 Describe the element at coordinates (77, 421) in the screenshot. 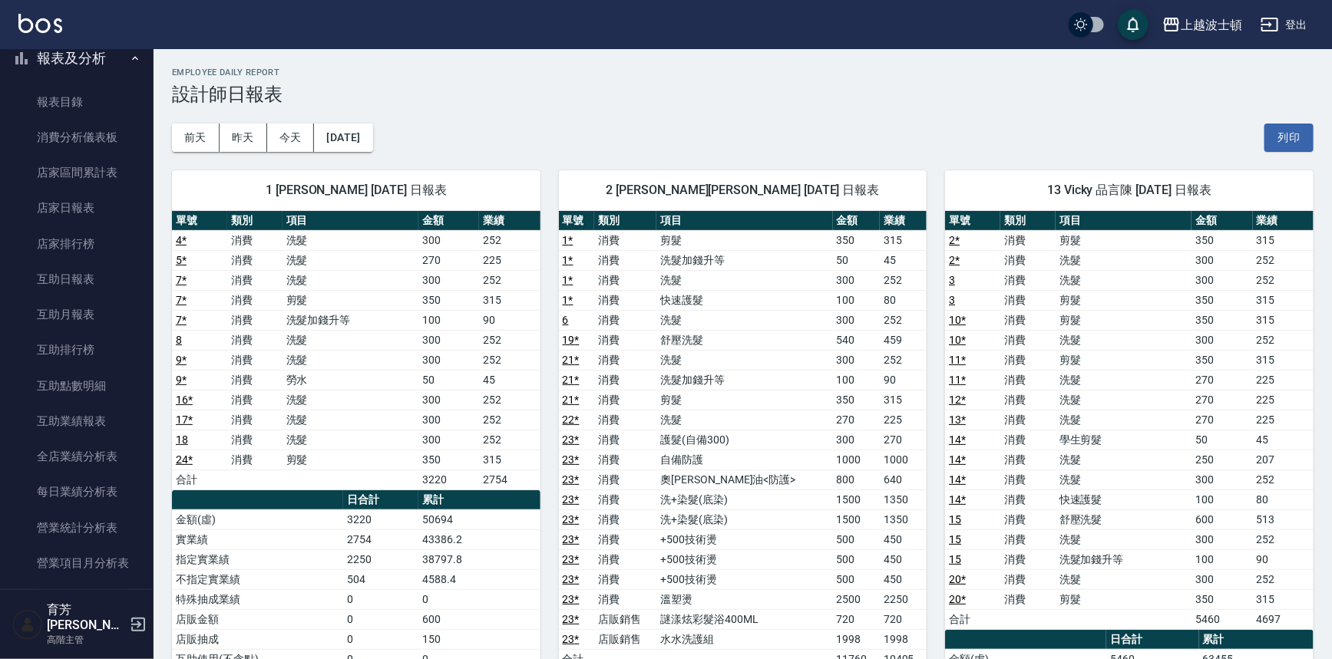

I see `a: 互助業績報表` at that location.